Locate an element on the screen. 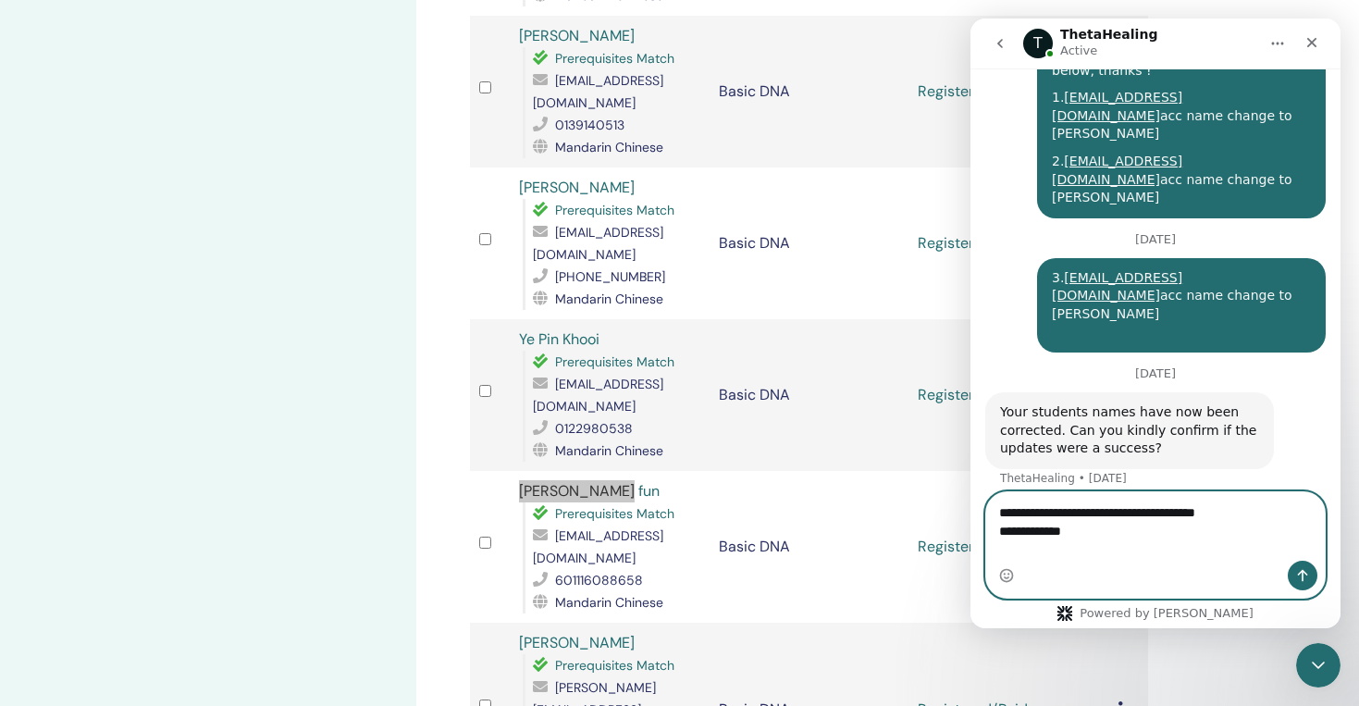  span: 0122980538 is located at coordinates (594, 428).